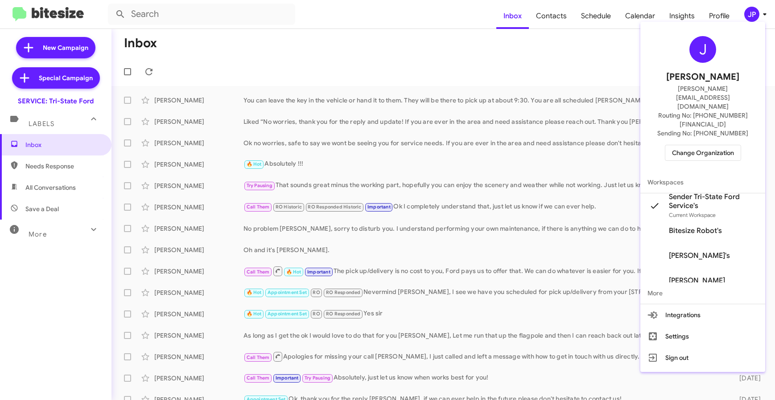  What do you see at coordinates (692, 215) in the screenshot?
I see `span: Current Workspace` at bounding box center [692, 215].